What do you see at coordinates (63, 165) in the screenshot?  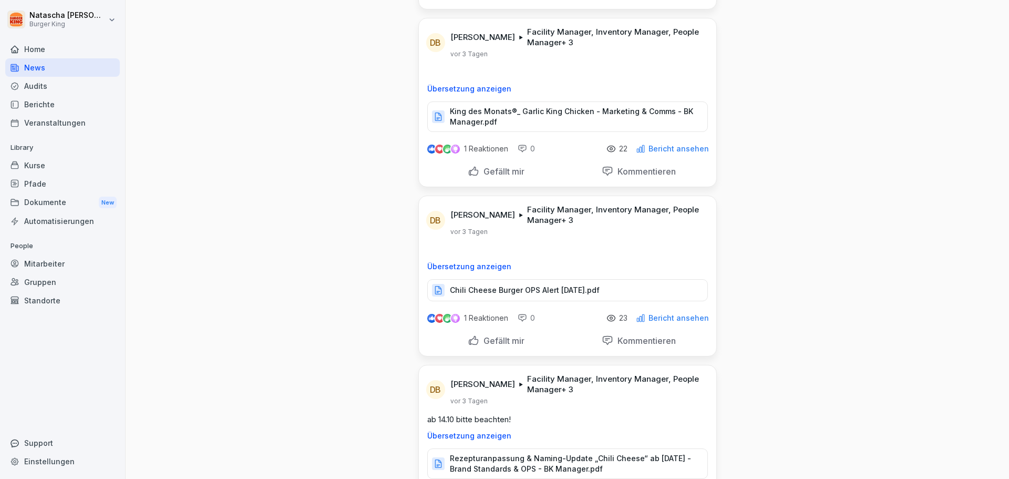 I see `a: Kurse` at bounding box center [63, 165].